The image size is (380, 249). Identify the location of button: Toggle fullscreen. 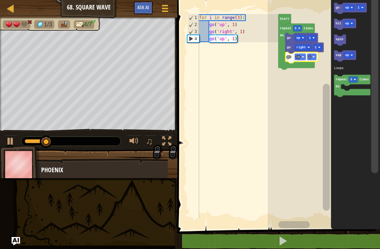
(167, 142).